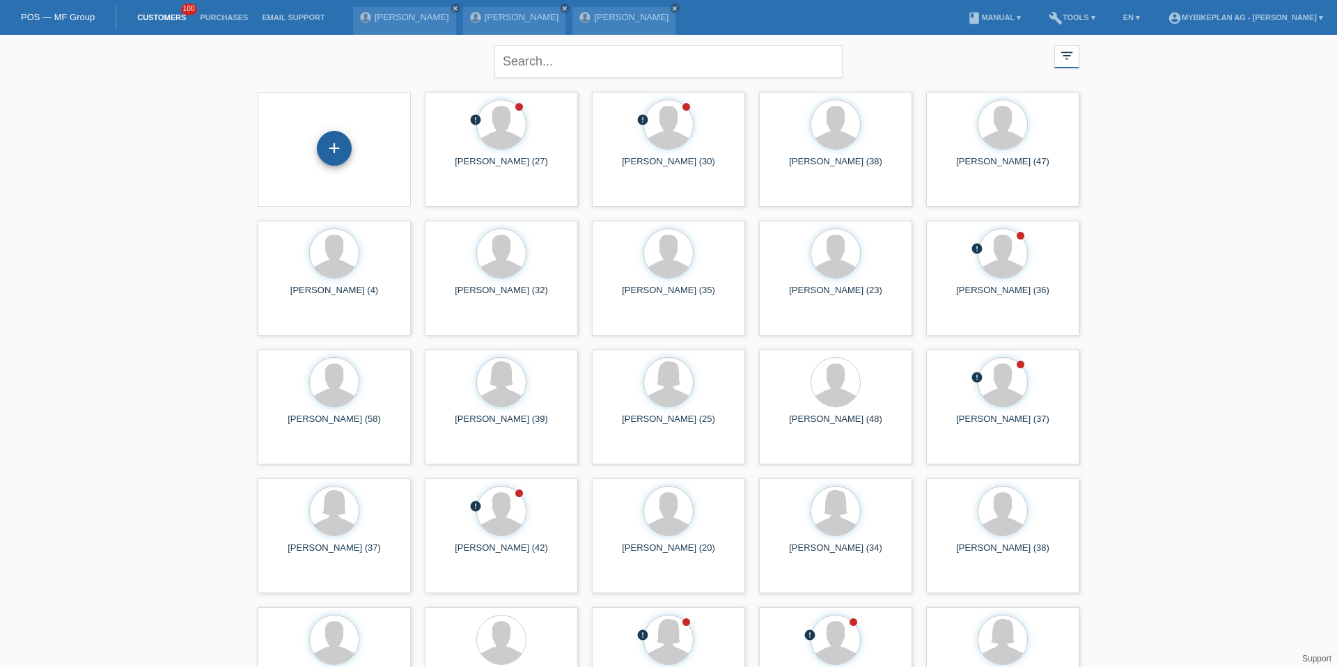 The width and height of the screenshot is (1337, 667). Describe the element at coordinates (293, 17) in the screenshot. I see `a: Email Support` at that location.